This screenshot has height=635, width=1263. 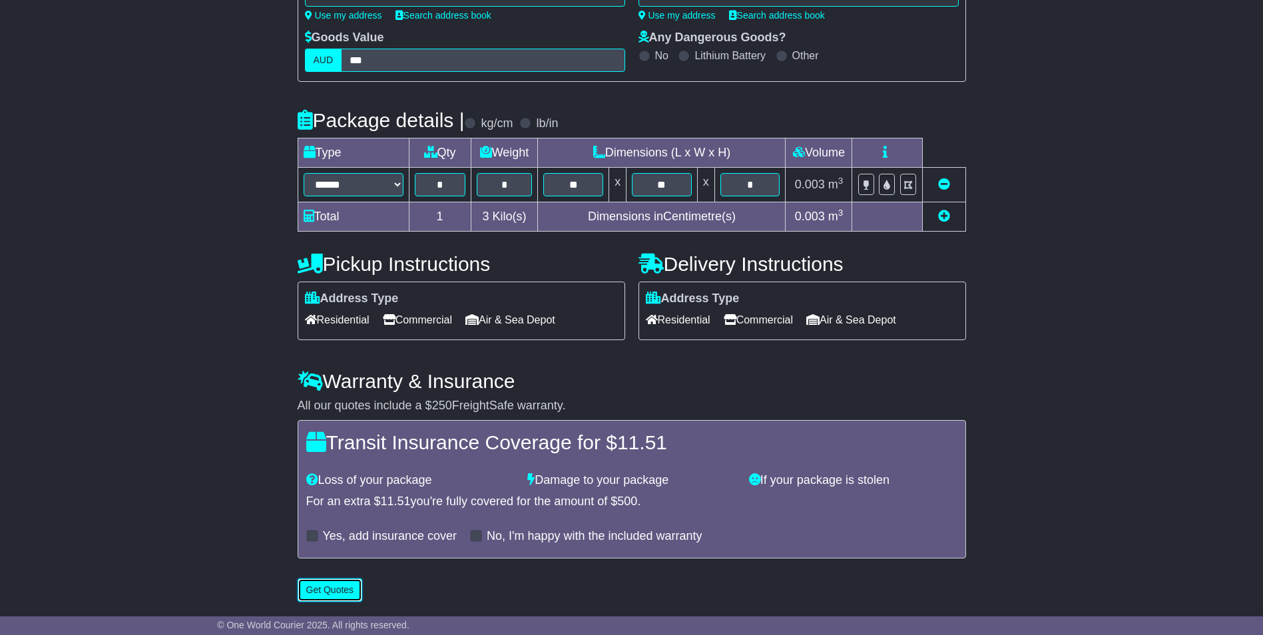 I want to click on label: AUD, so click(x=324, y=60).